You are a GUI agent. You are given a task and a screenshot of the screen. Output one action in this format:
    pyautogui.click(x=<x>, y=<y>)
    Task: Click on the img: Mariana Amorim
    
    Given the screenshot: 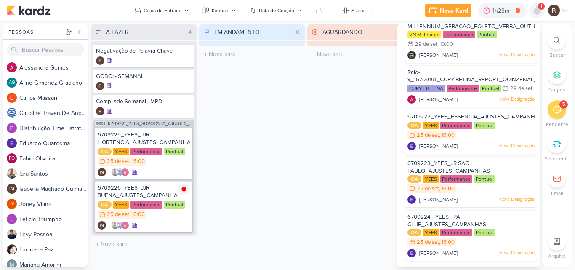 What is the action you would take?
    pyautogui.click(x=12, y=265)
    